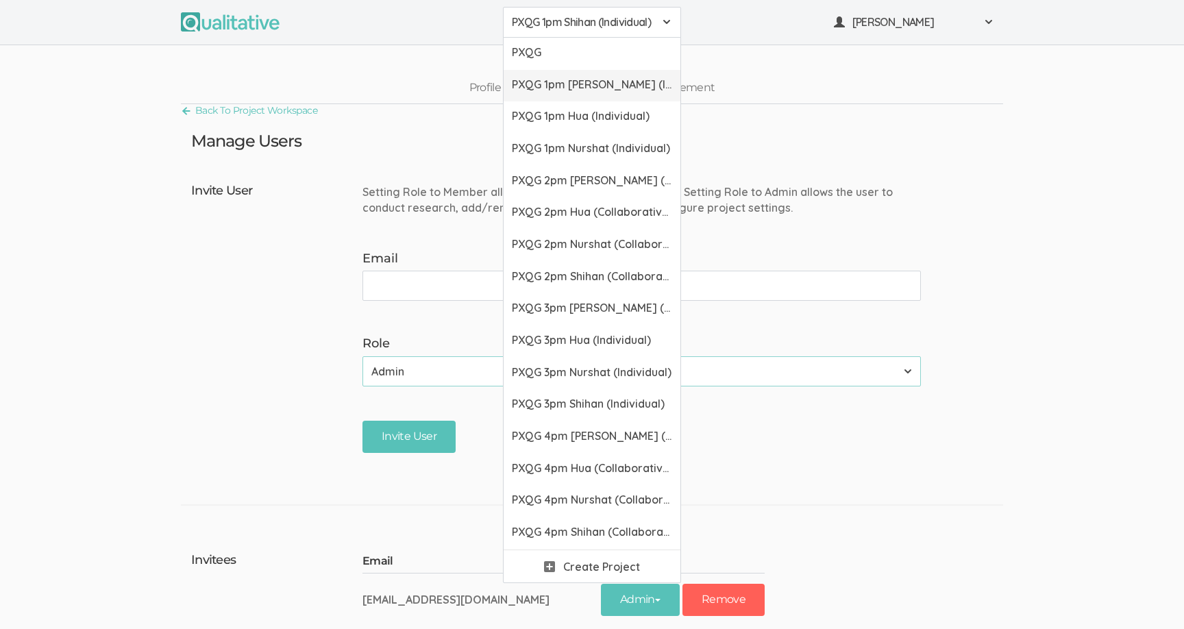  Describe the element at coordinates (592, 501) in the screenshot. I see `a: PXQG 4pm Nurshat (Collaborative)` at that location.